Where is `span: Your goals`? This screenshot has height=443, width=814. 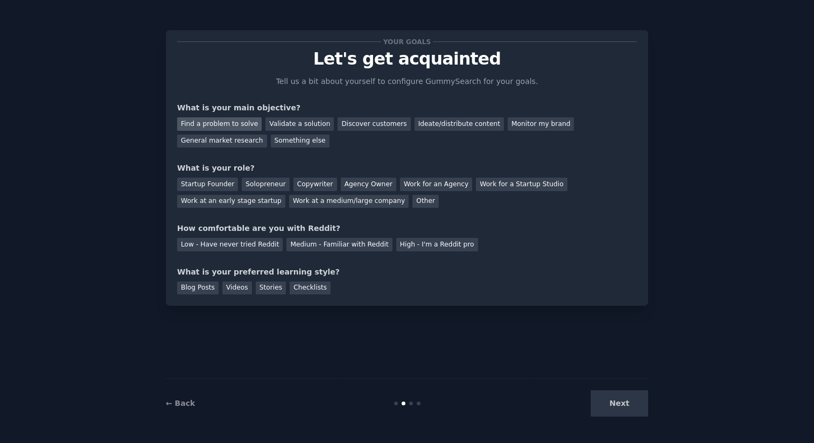
span: Your goals is located at coordinates (407, 41).